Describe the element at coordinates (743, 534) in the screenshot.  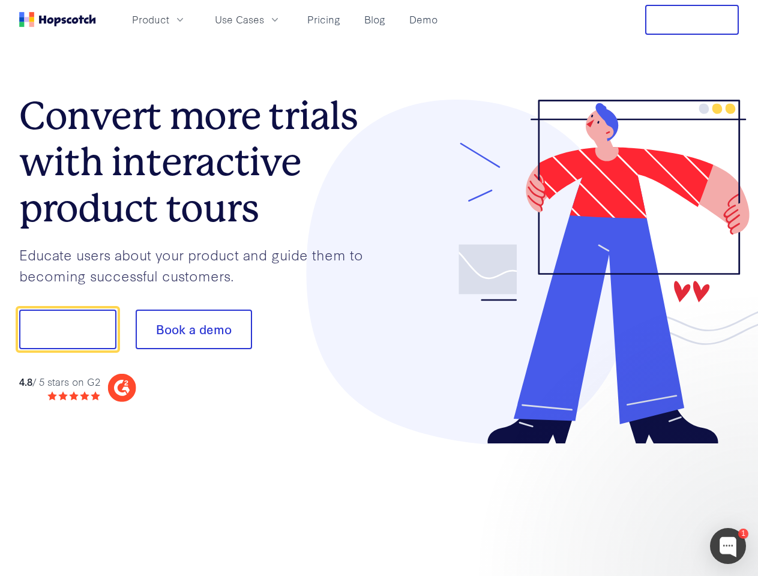
I see `div: 1` at that location.